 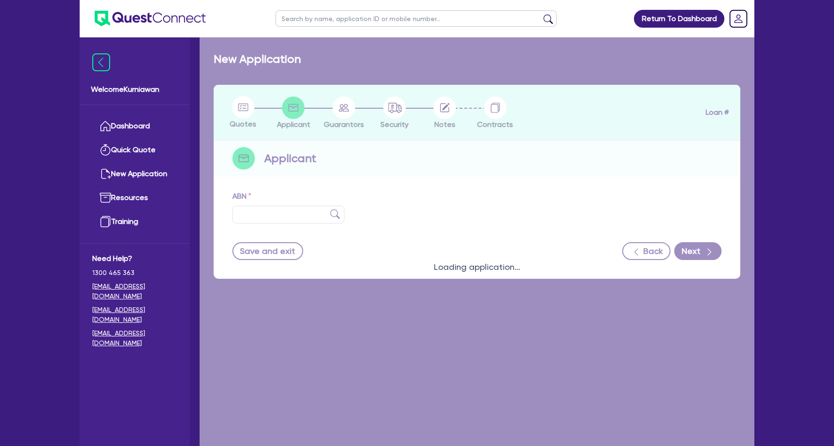 What do you see at coordinates (416, 18) in the screenshot?
I see `input: Search by name, application ID or mobile number...` at bounding box center [416, 18].